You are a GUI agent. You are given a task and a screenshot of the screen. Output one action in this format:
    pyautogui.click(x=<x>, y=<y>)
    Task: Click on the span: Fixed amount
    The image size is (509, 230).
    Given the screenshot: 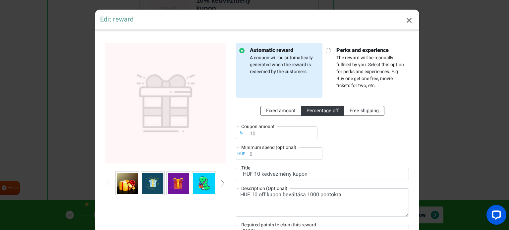 What is the action you would take?
    pyautogui.click(x=280, y=111)
    